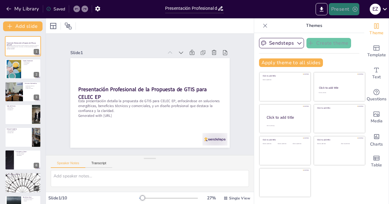 The image size is (389, 204). I want to click on p: Themes, so click(314, 26).